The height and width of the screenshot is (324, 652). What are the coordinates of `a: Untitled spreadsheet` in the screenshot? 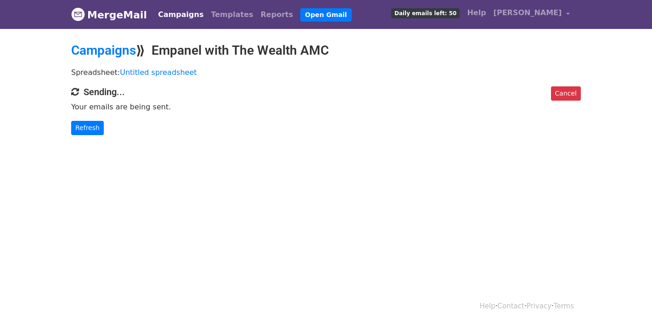 It's located at (158, 72).